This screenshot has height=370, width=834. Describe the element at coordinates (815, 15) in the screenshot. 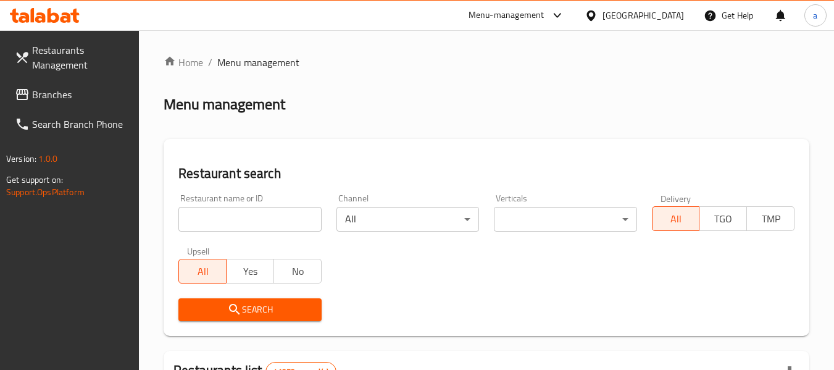

I see `span: a` at that location.